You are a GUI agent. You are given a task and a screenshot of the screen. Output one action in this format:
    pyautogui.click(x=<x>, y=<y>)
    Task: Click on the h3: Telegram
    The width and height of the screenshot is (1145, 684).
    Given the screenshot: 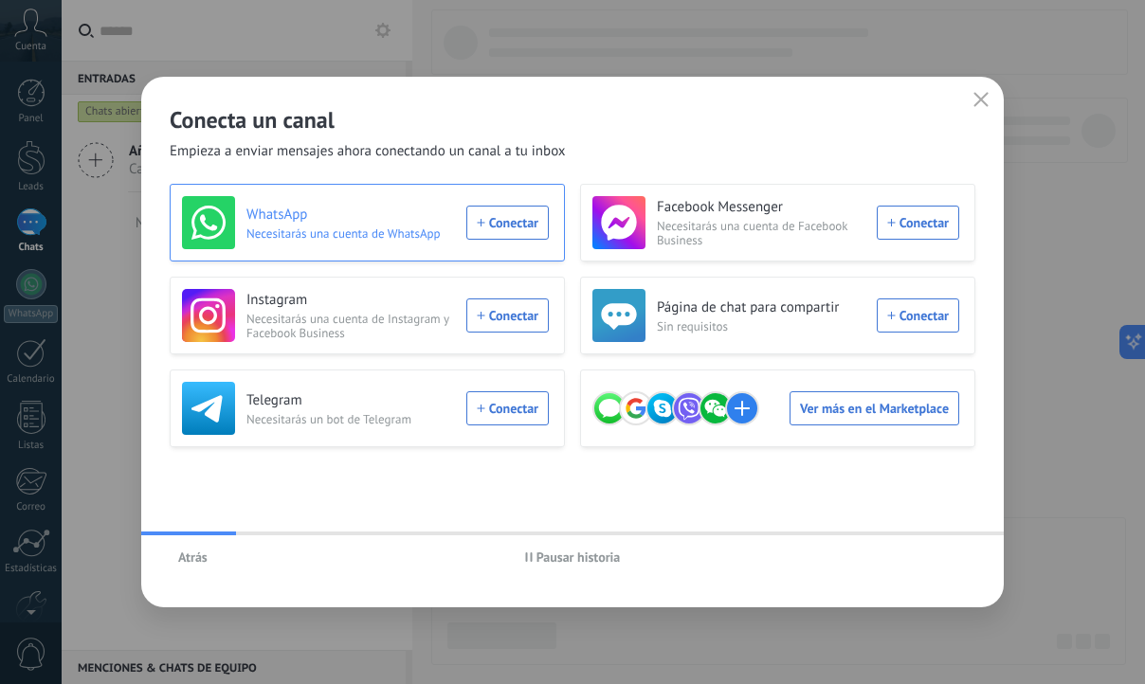 What is the action you would take?
    pyautogui.click(x=351, y=401)
    